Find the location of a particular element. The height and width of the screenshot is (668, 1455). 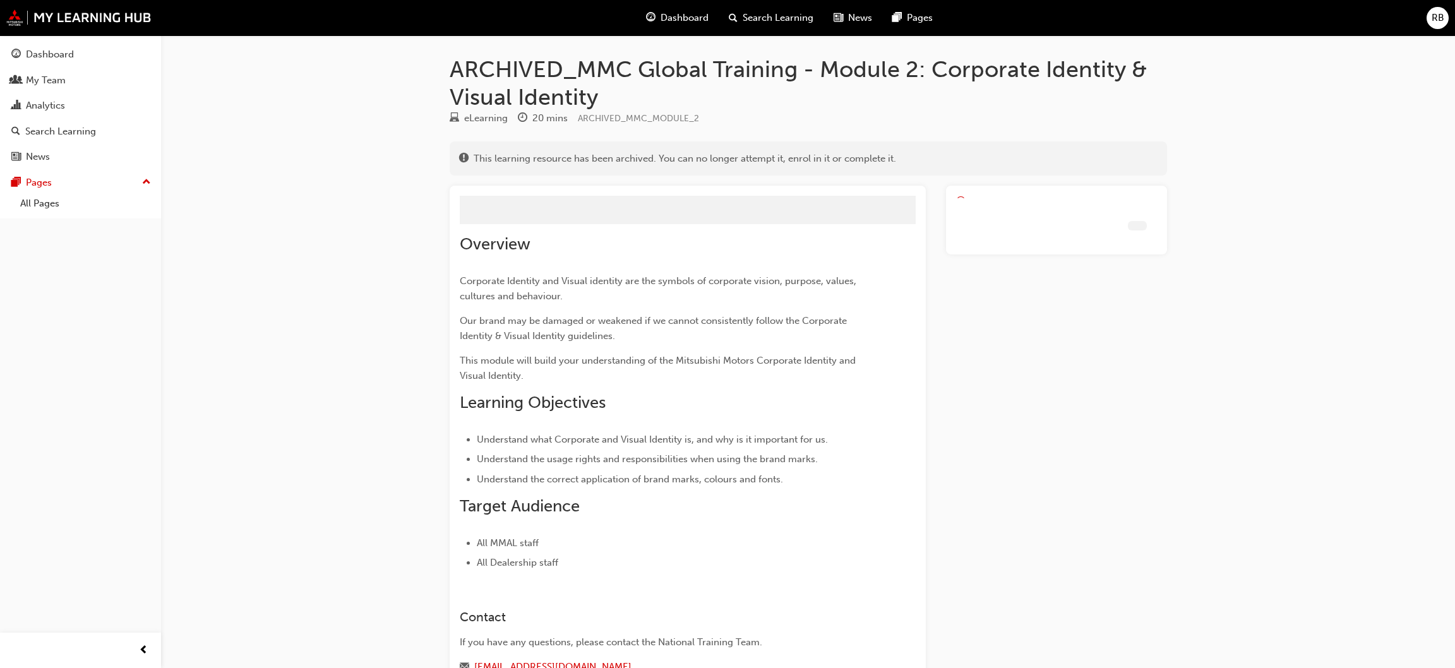

a: Dashboard is located at coordinates (80, 54).